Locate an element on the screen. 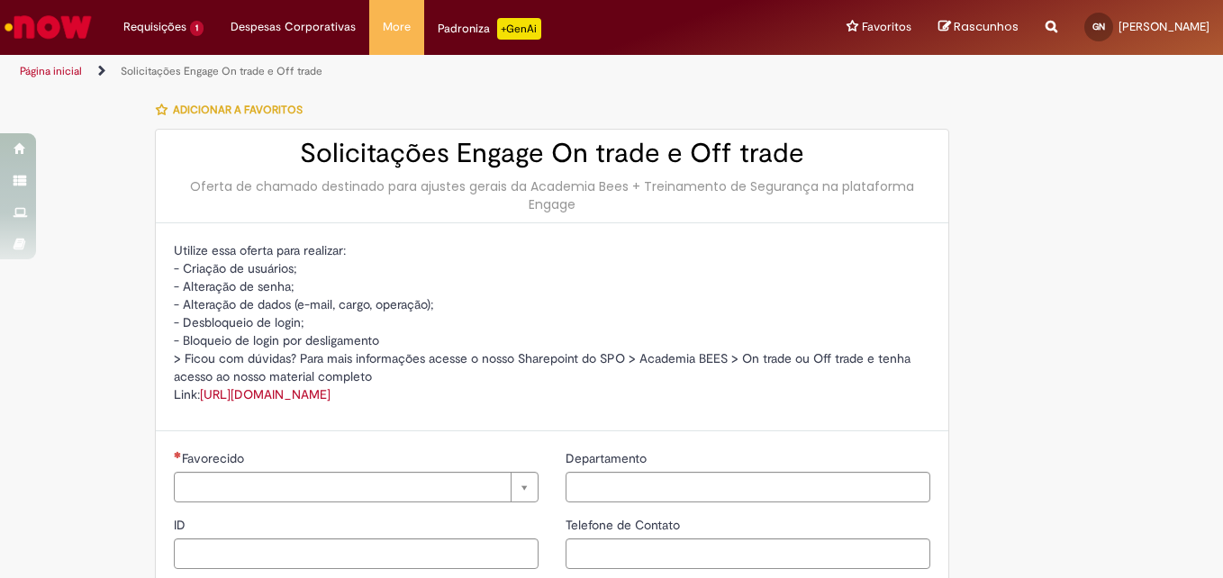  span: Departamento is located at coordinates (608, 458).